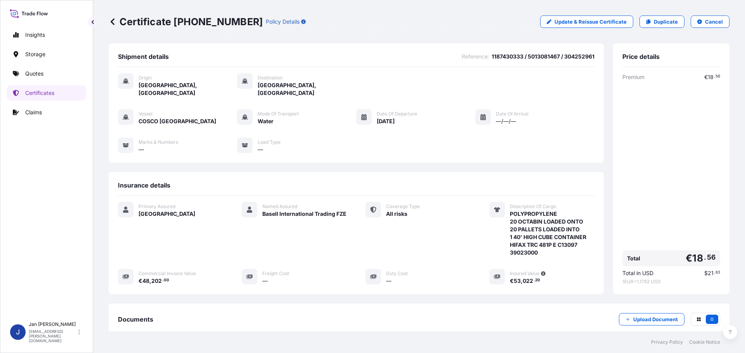 Image resolution: width=745 pixels, height=353 pixels. Describe the element at coordinates (641, 57) in the screenshot. I see `span: Price details` at that location.